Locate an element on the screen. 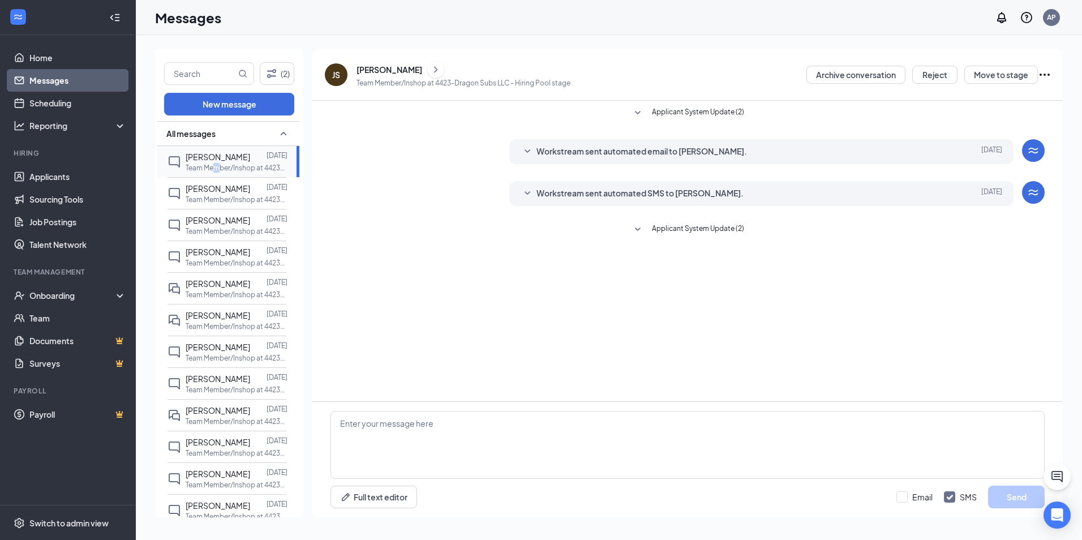  svg: Settings is located at coordinates (19, 523).